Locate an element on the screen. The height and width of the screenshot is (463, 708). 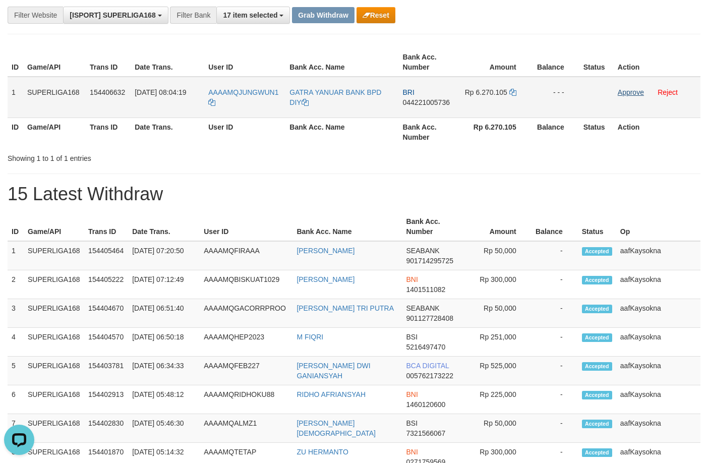
td: AAAAMQRIDHOKU88 is located at coordinates (246, 400).